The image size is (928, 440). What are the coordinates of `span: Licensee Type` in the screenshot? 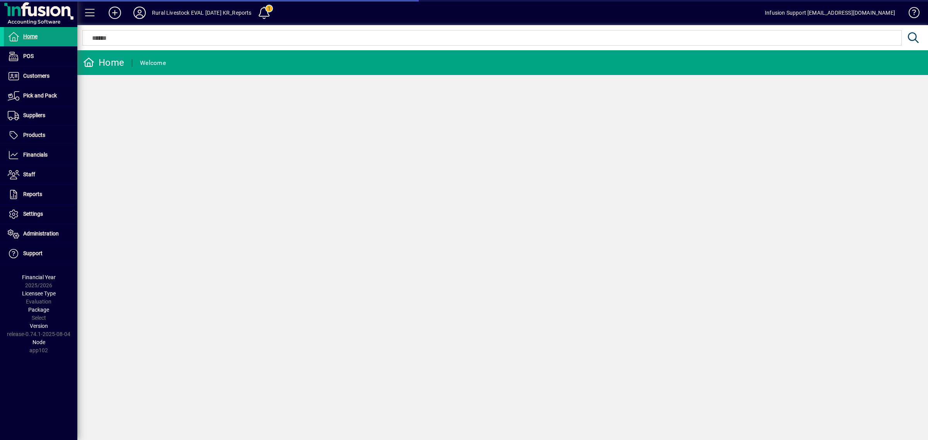 It's located at (39, 293).